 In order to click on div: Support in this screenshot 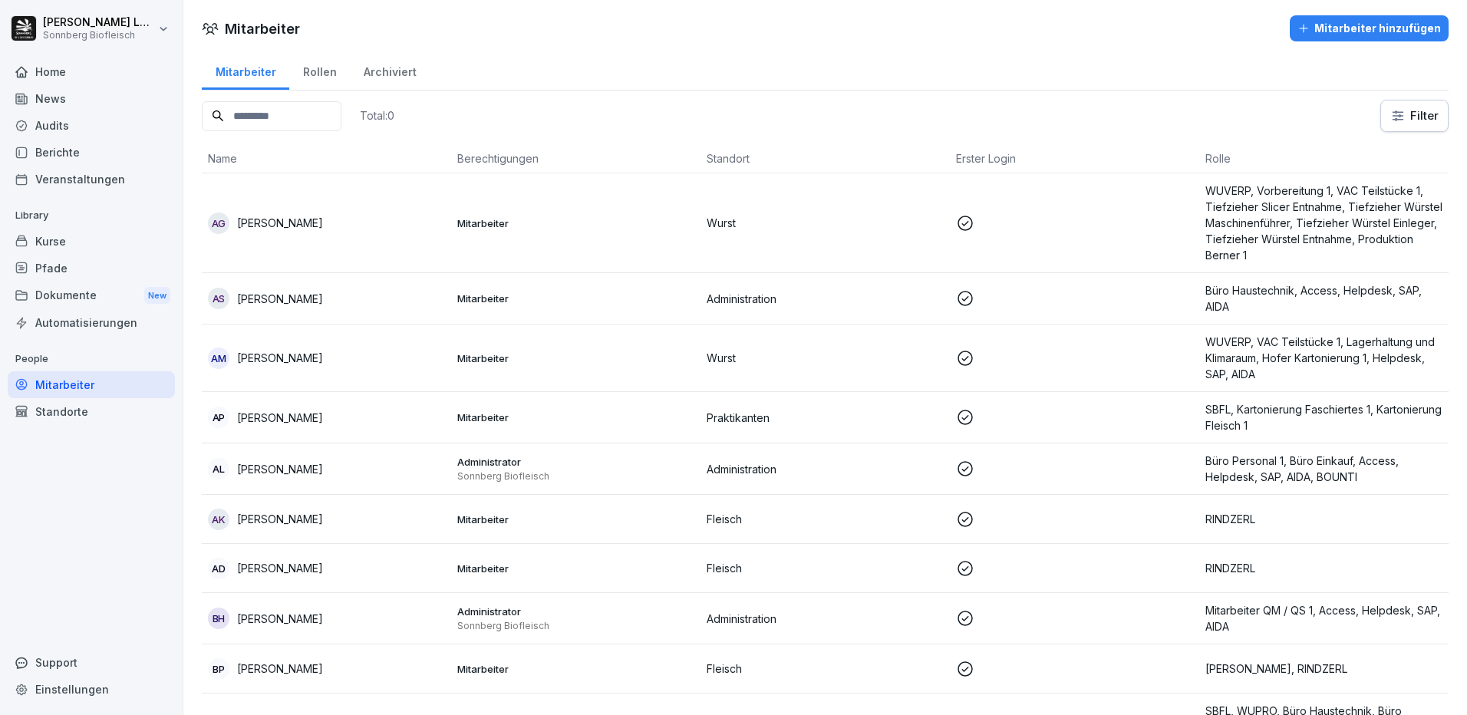, I will do `click(91, 662)`.